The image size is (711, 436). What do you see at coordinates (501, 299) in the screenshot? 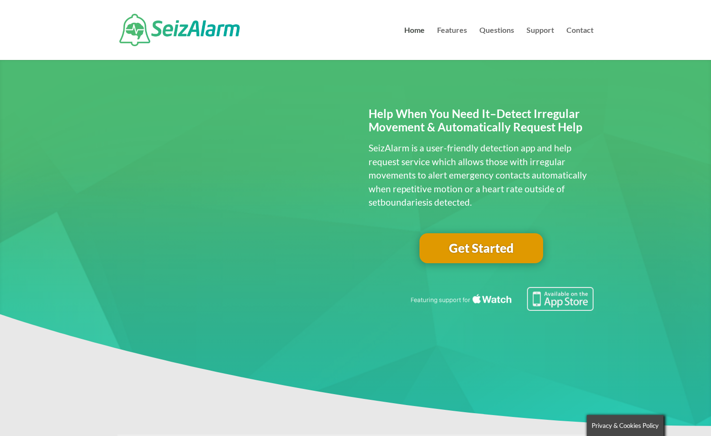
I see `img: Seizure detection available in the Apple App Store.` at bounding box center [501, 299].